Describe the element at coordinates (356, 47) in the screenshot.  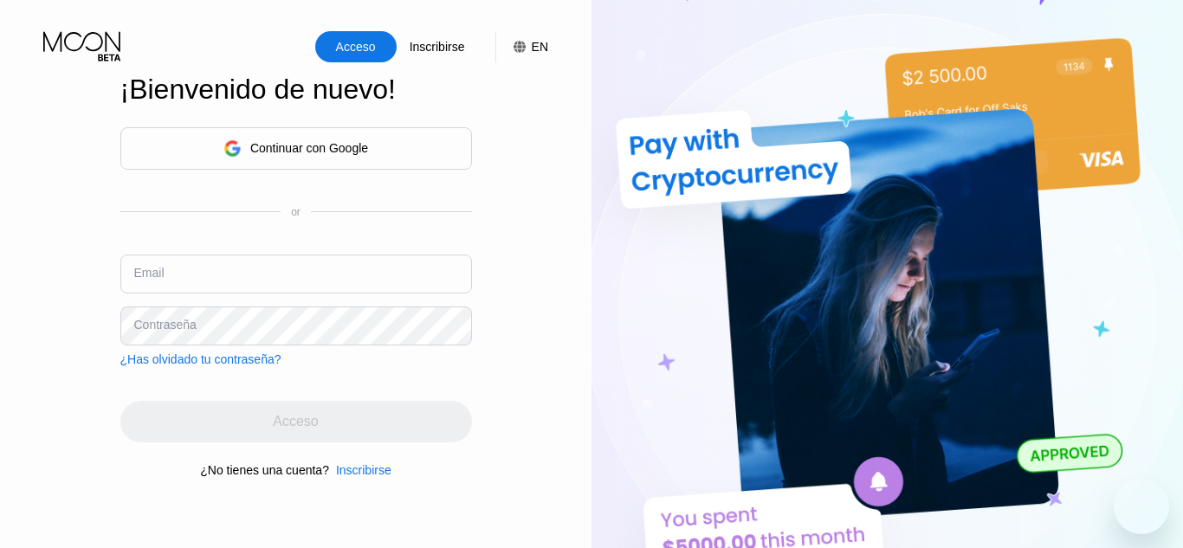
I see `div: Acceso` at that location.